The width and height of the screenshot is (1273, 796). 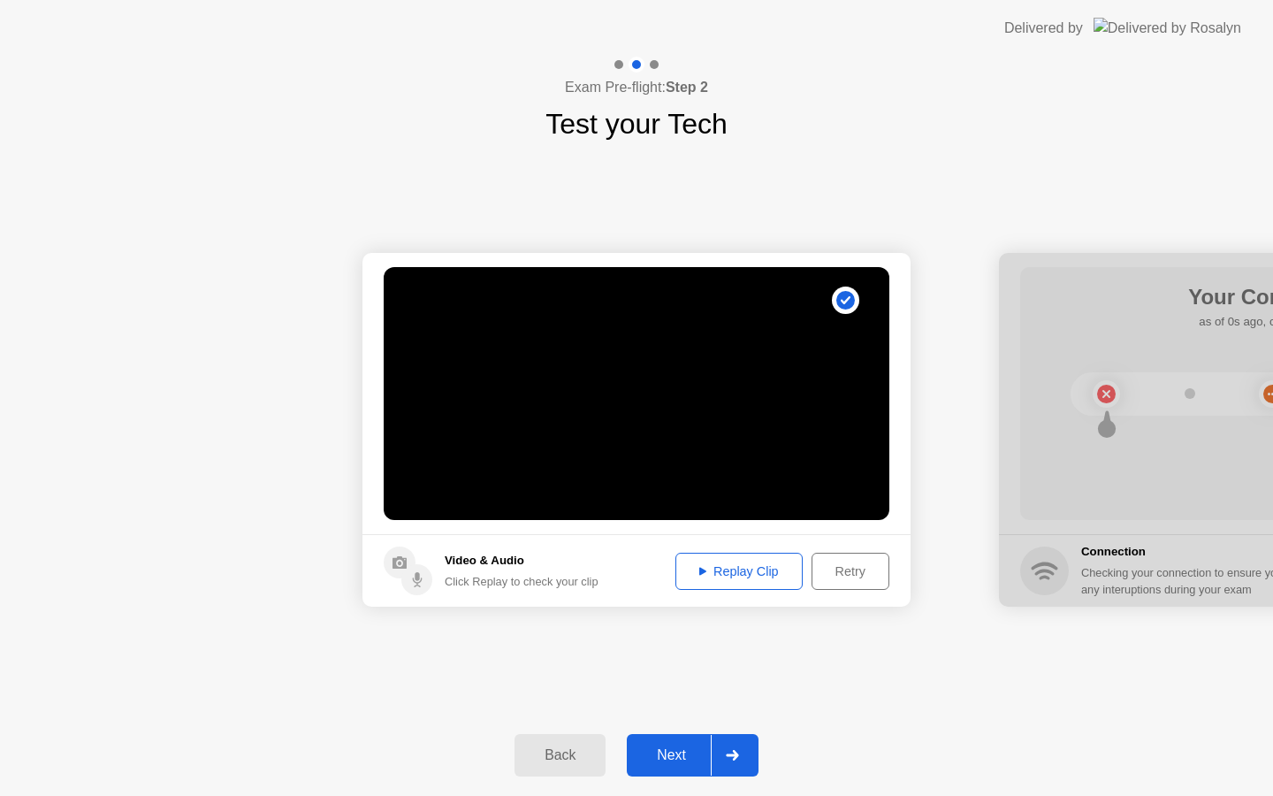 I want to click on h1: Test your Tech, so click(x=637, y=124).